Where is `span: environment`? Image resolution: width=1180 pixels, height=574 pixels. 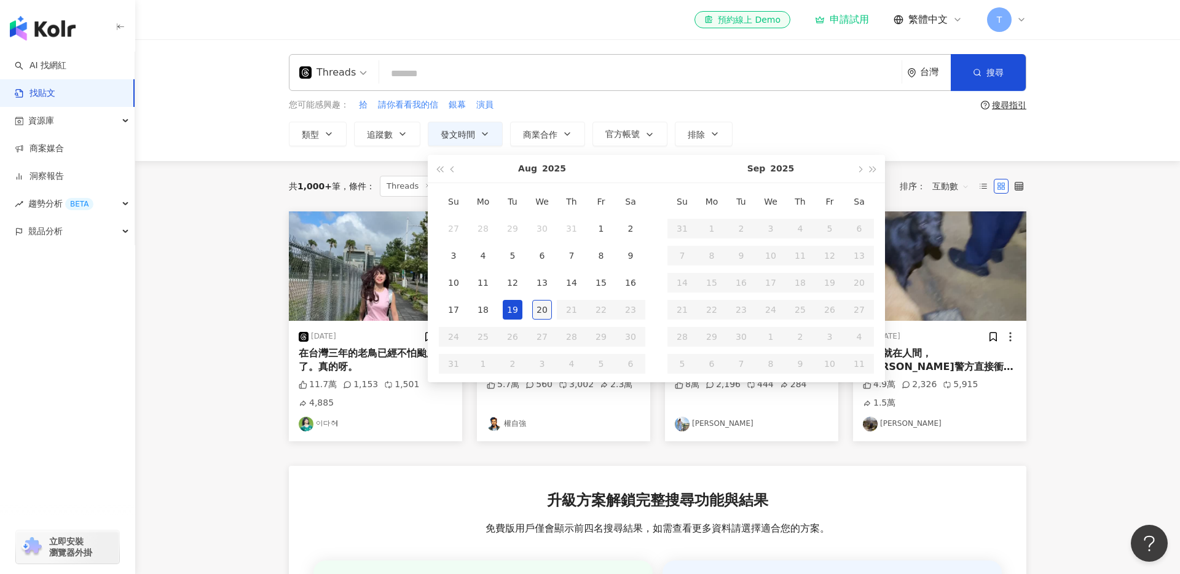 span: environment is located at coordinates (911, 73).